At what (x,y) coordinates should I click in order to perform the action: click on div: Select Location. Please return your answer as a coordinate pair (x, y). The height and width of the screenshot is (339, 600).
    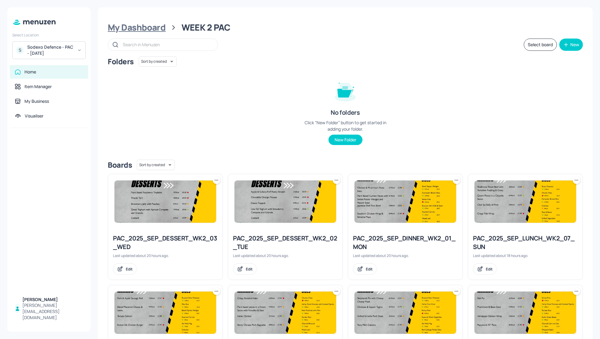
    Looking at the image, I should click on (49, 35).